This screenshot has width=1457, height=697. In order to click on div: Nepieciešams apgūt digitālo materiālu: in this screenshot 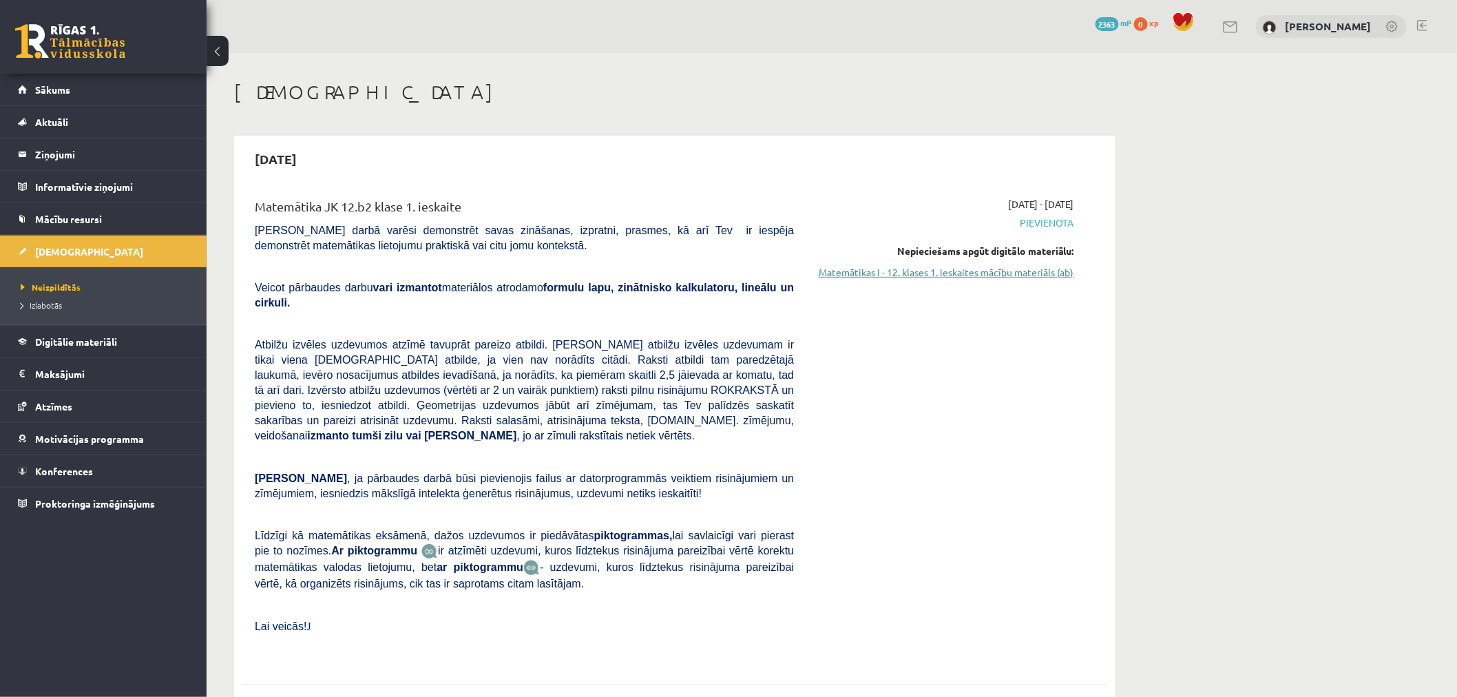, I will do `click(944, 251)`.